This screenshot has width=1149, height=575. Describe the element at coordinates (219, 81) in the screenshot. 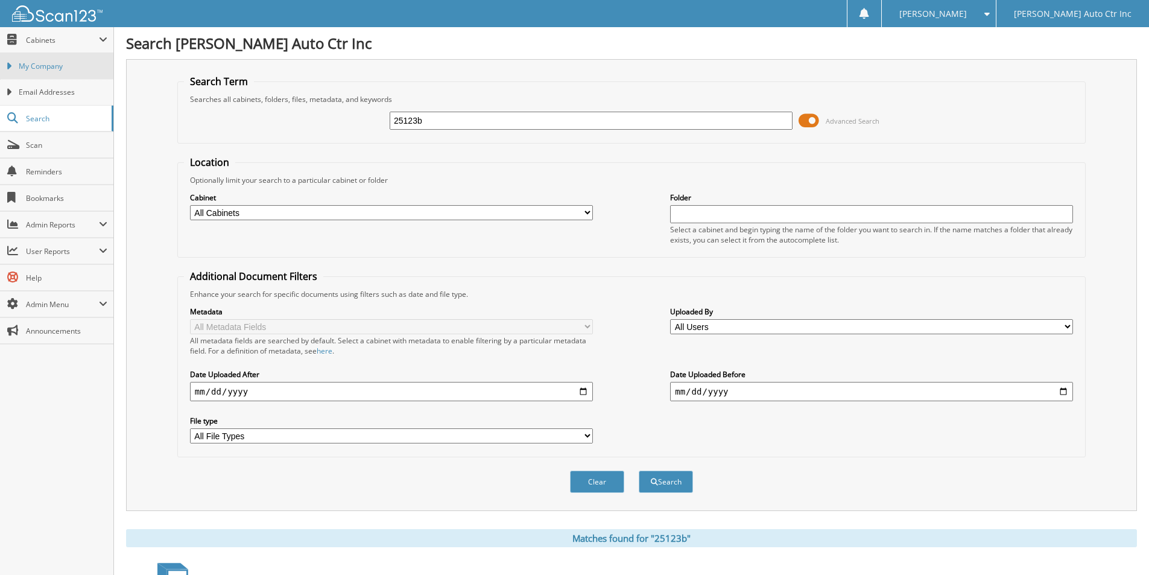

I see `legend: Search Term` at that location.